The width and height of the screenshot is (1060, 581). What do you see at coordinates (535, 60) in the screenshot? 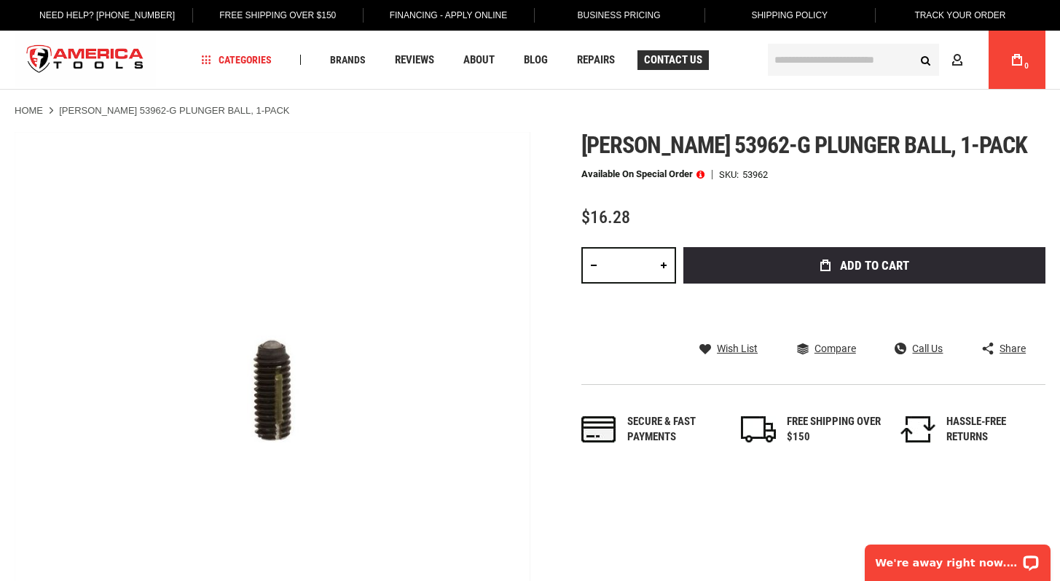
I see `span: Blog` at bounding box center [535, 60].